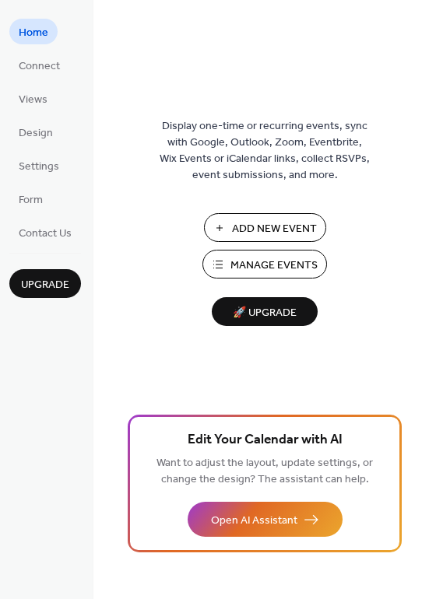 The height and width of the screenshot is (599, 436). I want to click on span: Form, so click(30, 200).